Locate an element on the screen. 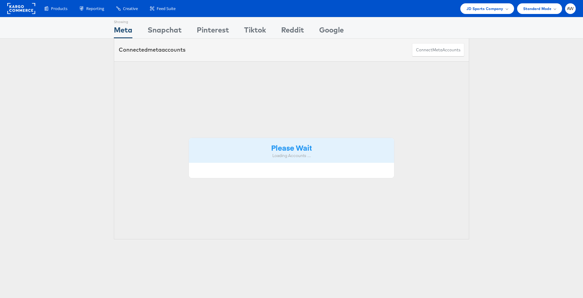  div: Pinterest is located at coordinates (213, 31).